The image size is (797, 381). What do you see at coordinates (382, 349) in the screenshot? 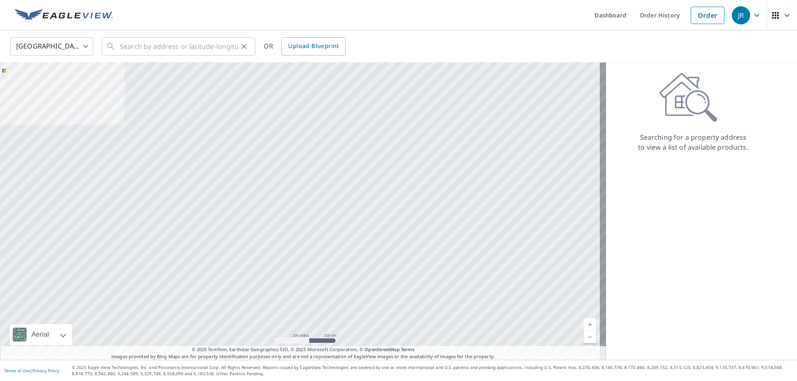
I see `a: OpenStreetMap` at bounding box center [382, 349].